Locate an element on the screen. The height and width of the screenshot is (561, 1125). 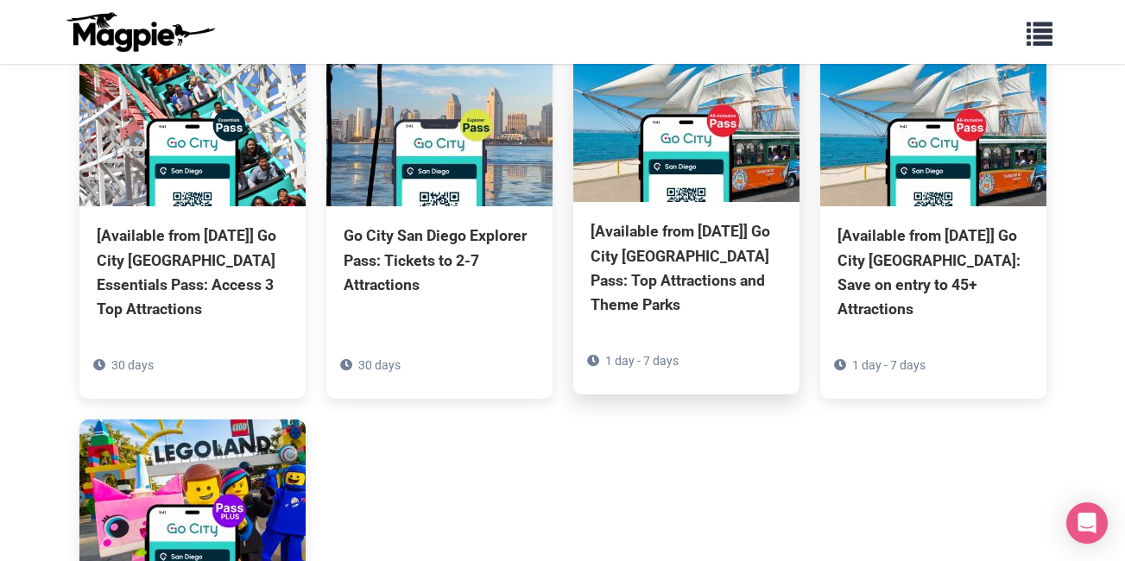
img: logo-ab69f6fb50320c5b225c76a69d11143b.png is located at coordinates (140, 32).